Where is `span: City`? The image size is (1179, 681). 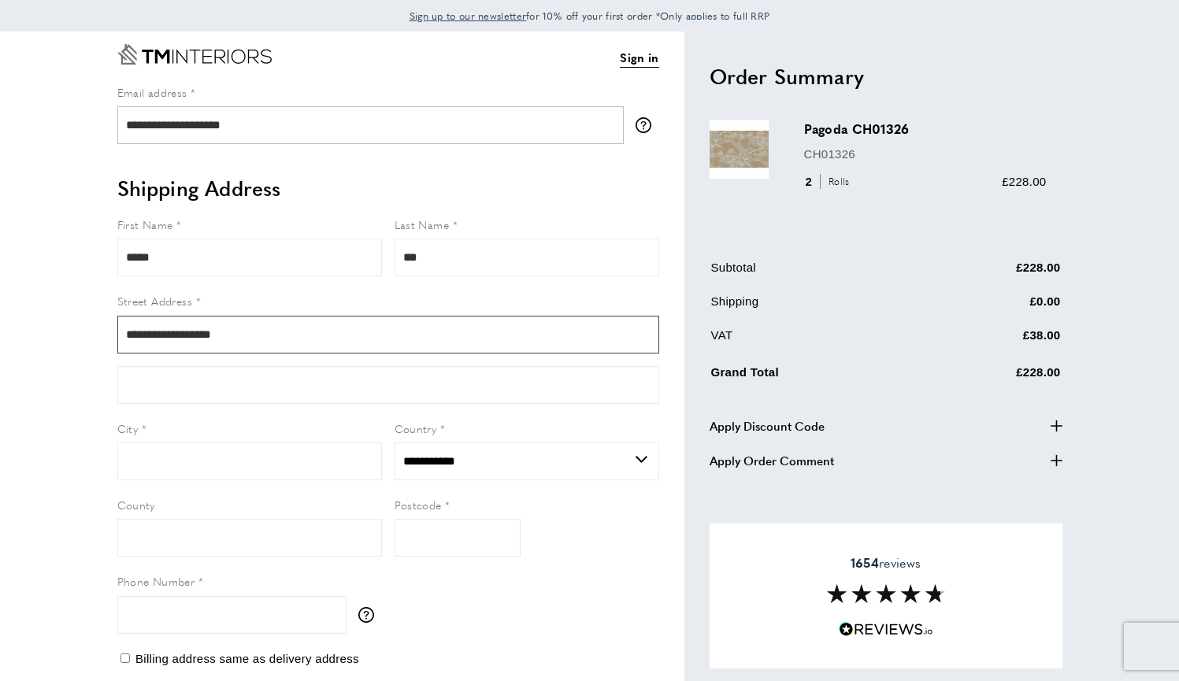 span: City is located at coordinates (128, 429).